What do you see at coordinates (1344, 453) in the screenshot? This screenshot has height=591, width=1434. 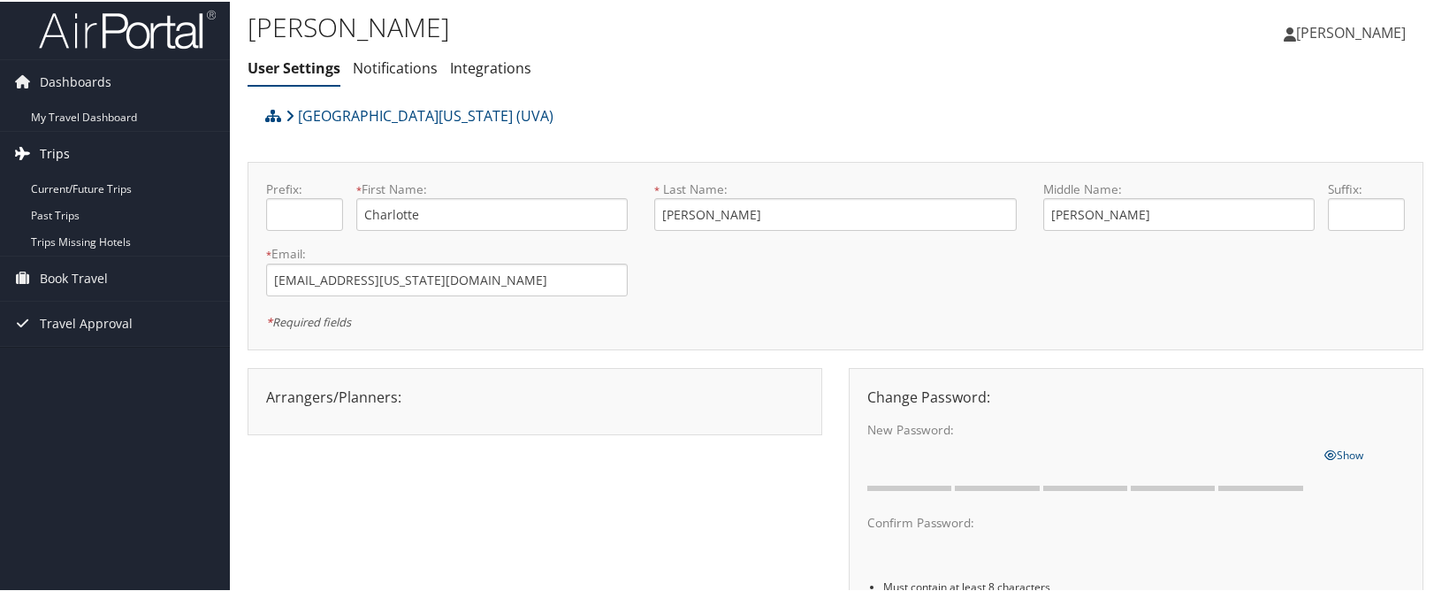 I see `span: Show` at bounding box center [1344, 453].